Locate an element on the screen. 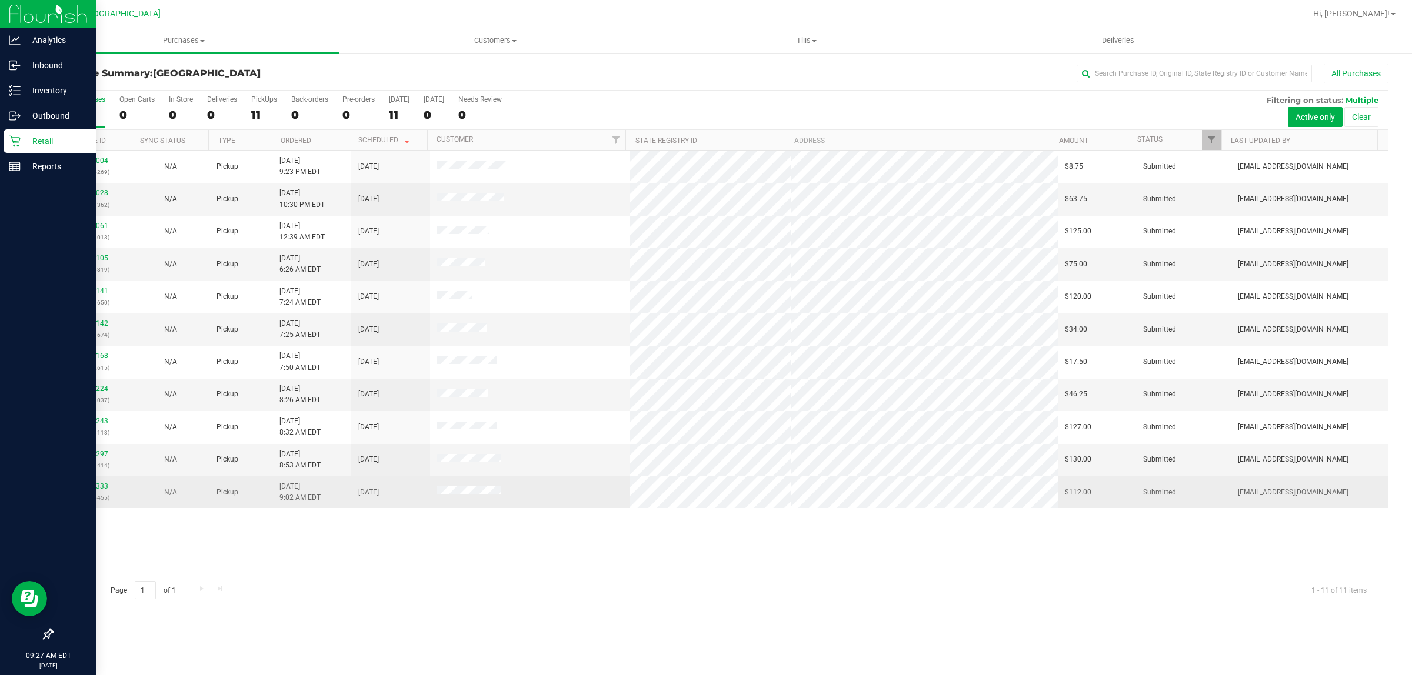 The width and height of the screenshot is (1412, 675). span: 1 - 11 of 11 items is located at coordinates (1339, 590).